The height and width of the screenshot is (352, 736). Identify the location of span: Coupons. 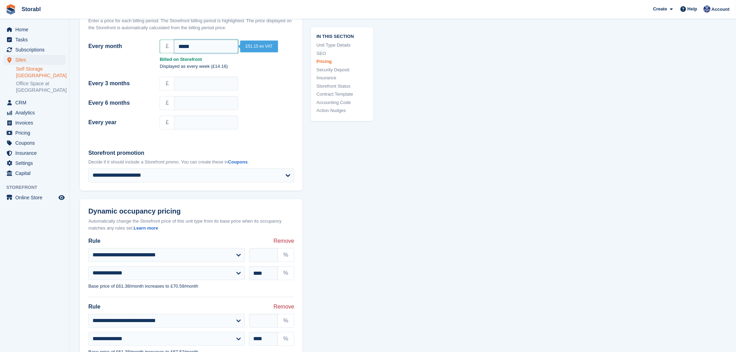
(36, 143).